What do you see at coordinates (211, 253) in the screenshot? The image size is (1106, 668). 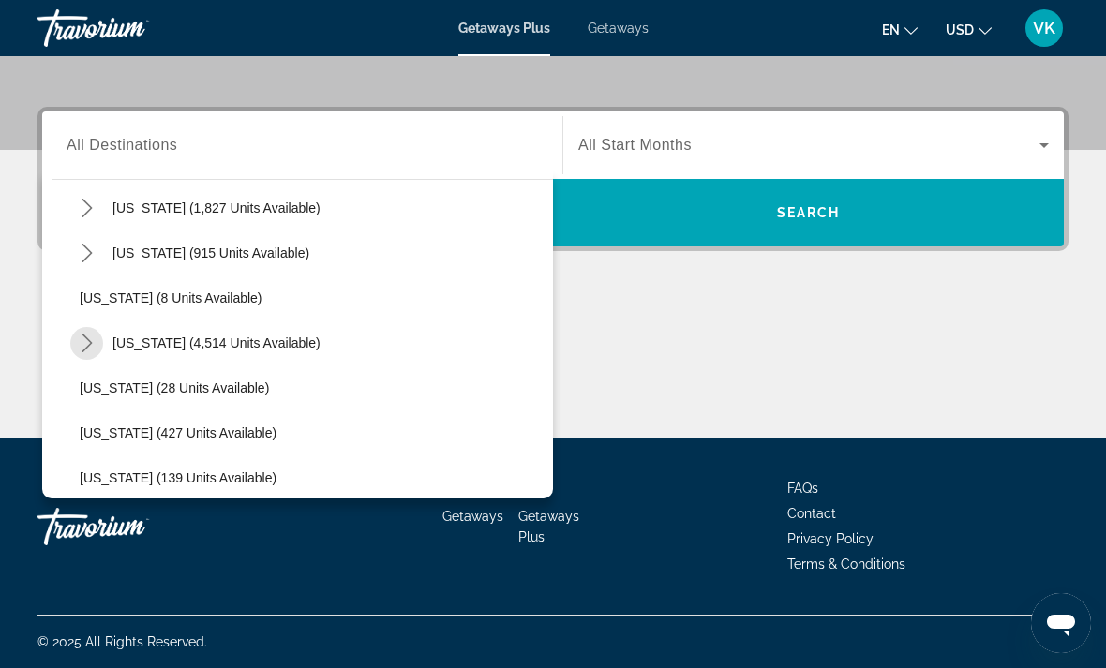 I see `button: Select destination: Colorado (915 units available)` at bounding box center [211, 253].